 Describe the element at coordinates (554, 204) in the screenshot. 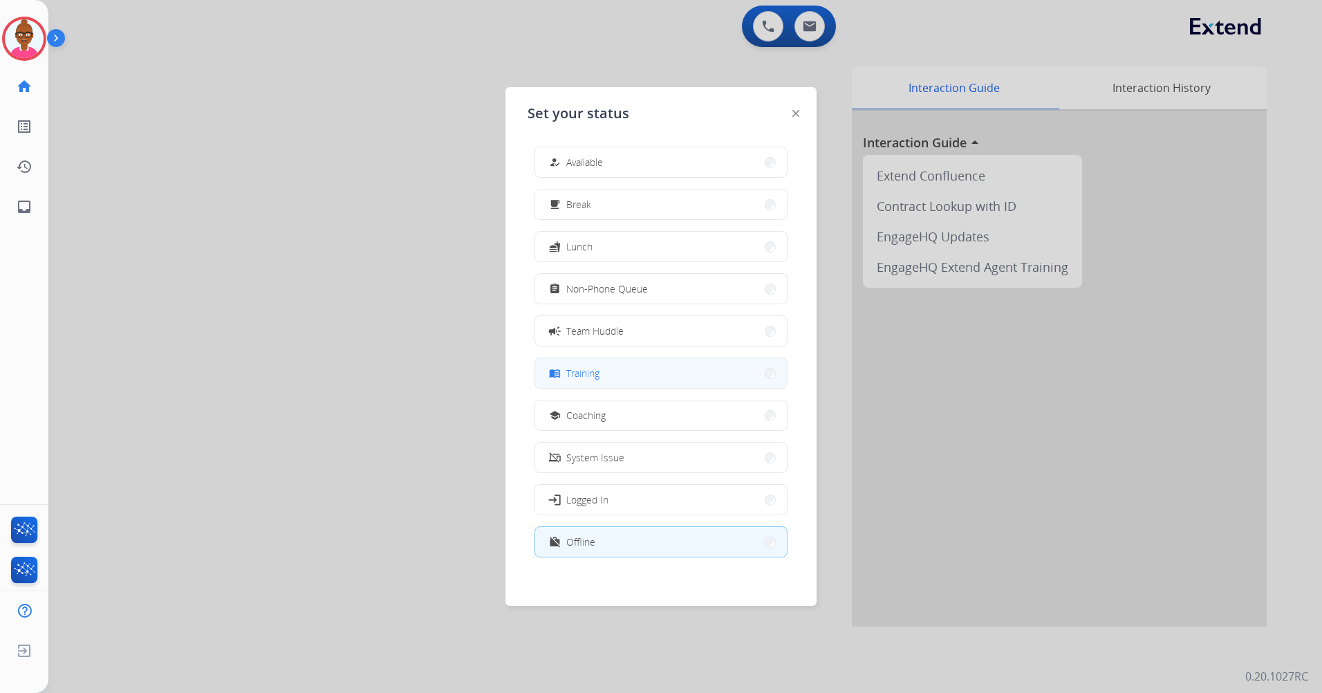

I see `mat-icon: free_breakfast` at that location.